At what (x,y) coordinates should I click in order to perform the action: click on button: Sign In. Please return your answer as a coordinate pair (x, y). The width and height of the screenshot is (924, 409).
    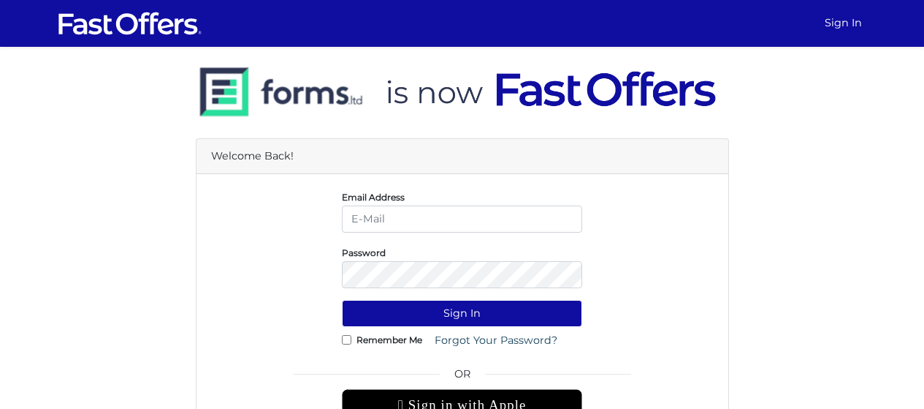
    Looking at the image, I should click on (462, 313).